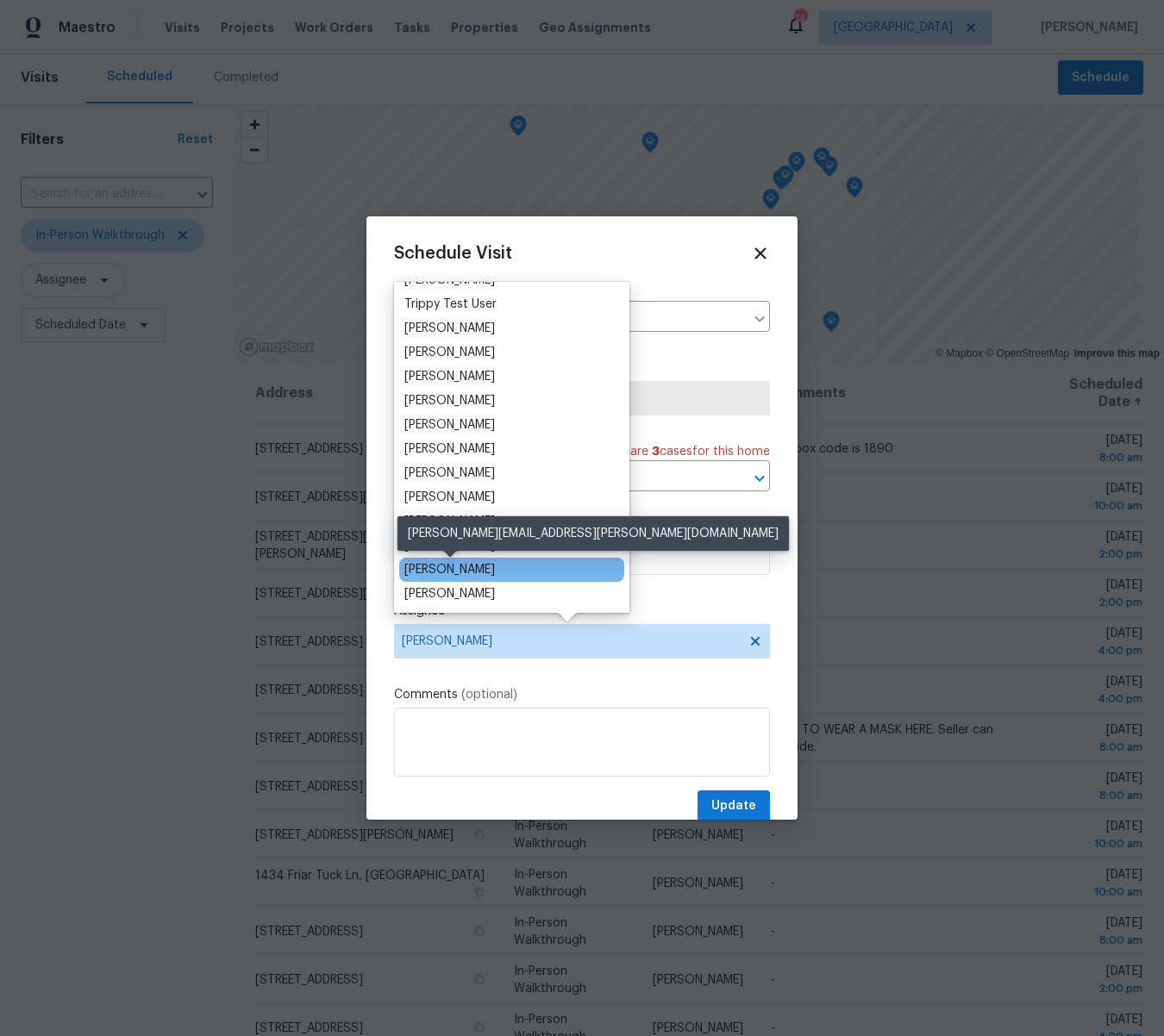  Describe the element at coordinates (582, 695) in the screenshot. I see `label: Comments` at that location.